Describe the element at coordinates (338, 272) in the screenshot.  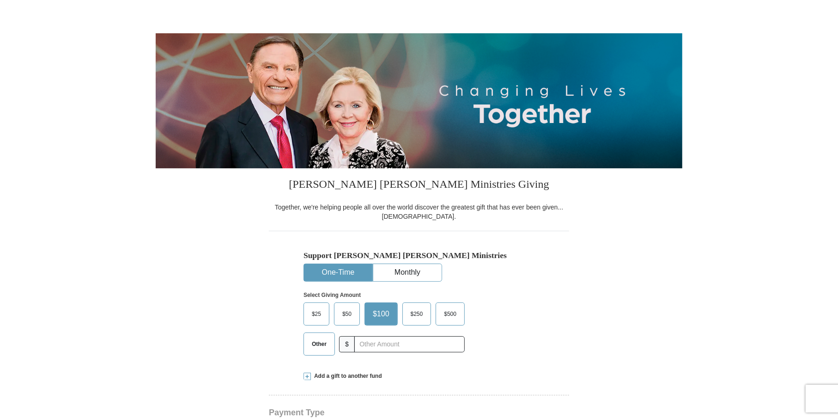
I see `button: One-Time` at that location.